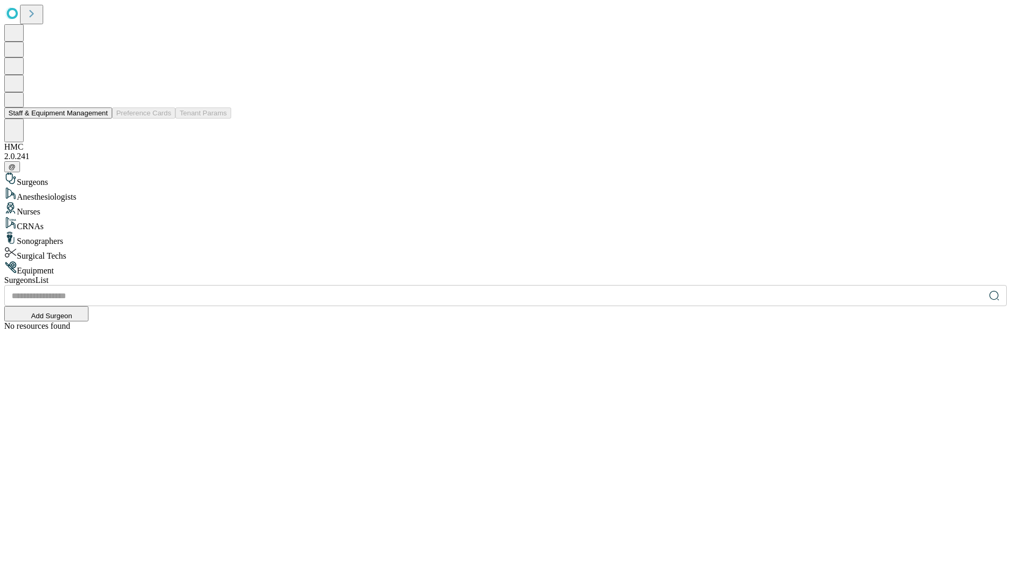  What do you see at coordinates (506, 253) in the screenshot?
I see `div: Surgical Techs` at bounding box center [506, 253].